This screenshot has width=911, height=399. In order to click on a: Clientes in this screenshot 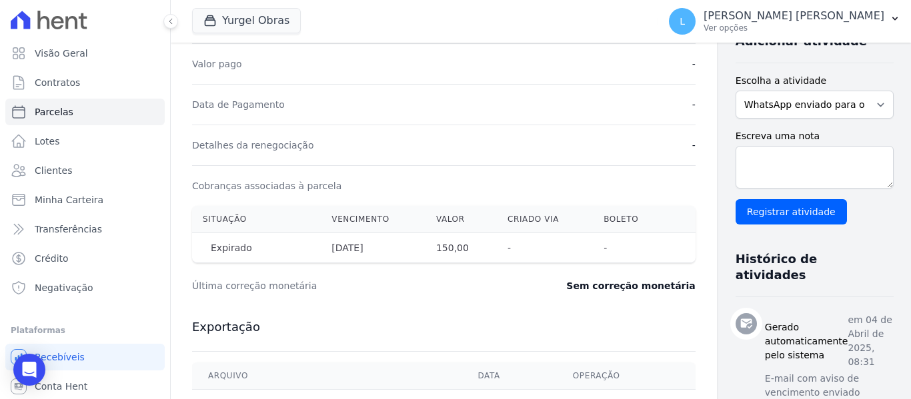, I will do `click(85, 171)`.